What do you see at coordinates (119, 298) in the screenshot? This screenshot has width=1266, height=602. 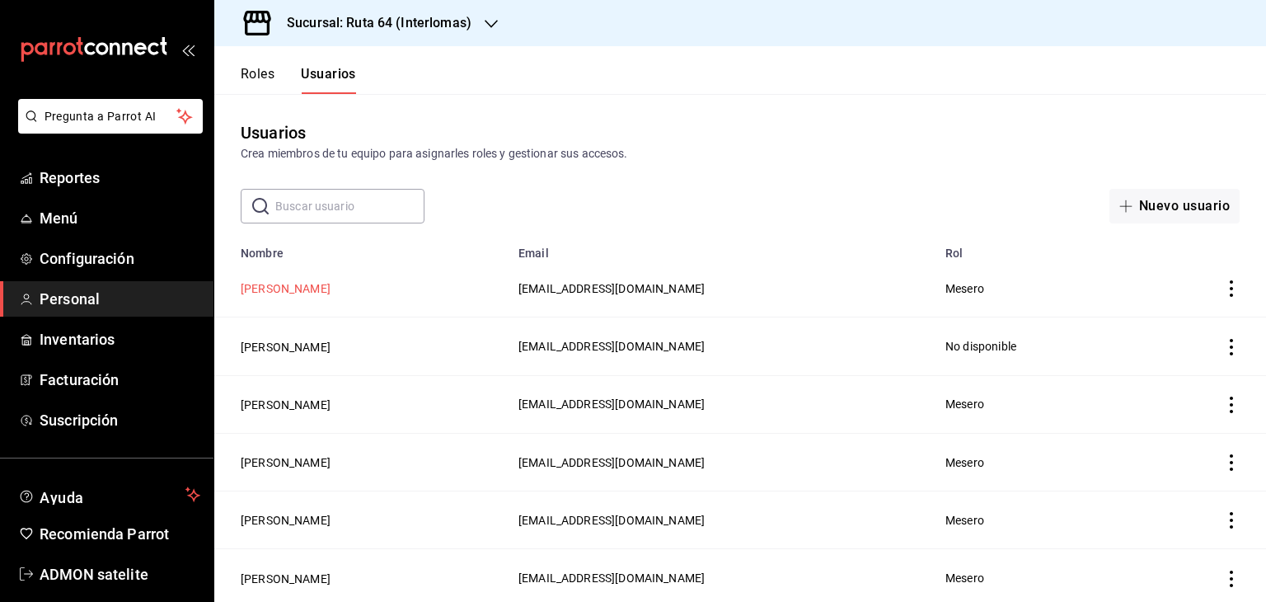 I see `span: Personal` at bounding box center [119, 298].